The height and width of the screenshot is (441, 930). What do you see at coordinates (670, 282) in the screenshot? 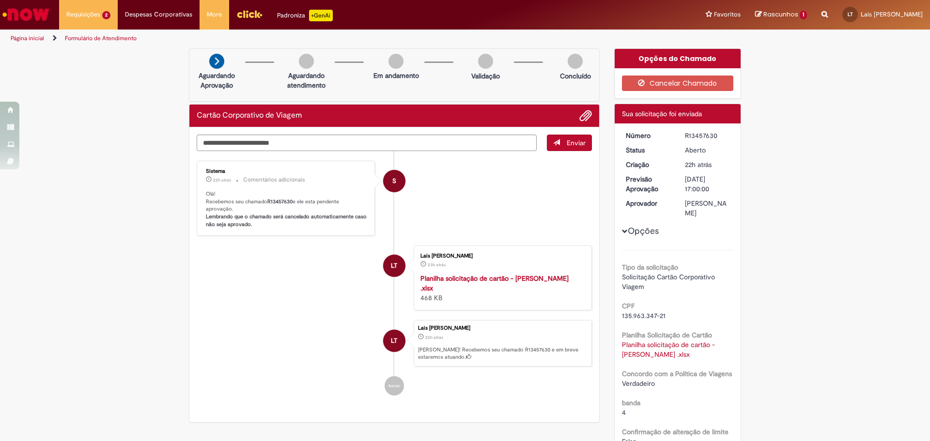
I see `span: Solicitação Cartão Corporativo Viagem` at bounding box center [670, 282].